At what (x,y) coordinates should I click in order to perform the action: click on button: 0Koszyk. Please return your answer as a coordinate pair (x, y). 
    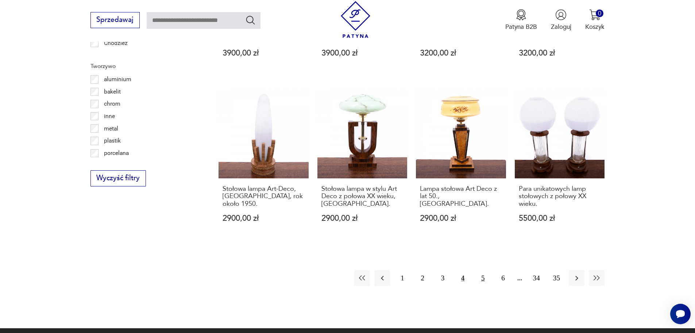
    Looking at the image, I should click on (595, 20).